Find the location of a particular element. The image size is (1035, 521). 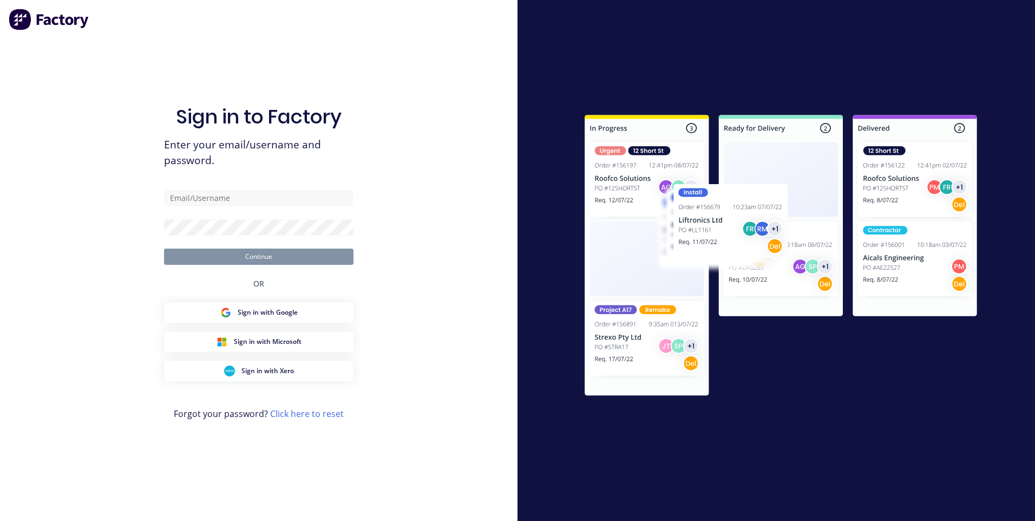

img: Xero Sign in is located at coordinates (229, 371).